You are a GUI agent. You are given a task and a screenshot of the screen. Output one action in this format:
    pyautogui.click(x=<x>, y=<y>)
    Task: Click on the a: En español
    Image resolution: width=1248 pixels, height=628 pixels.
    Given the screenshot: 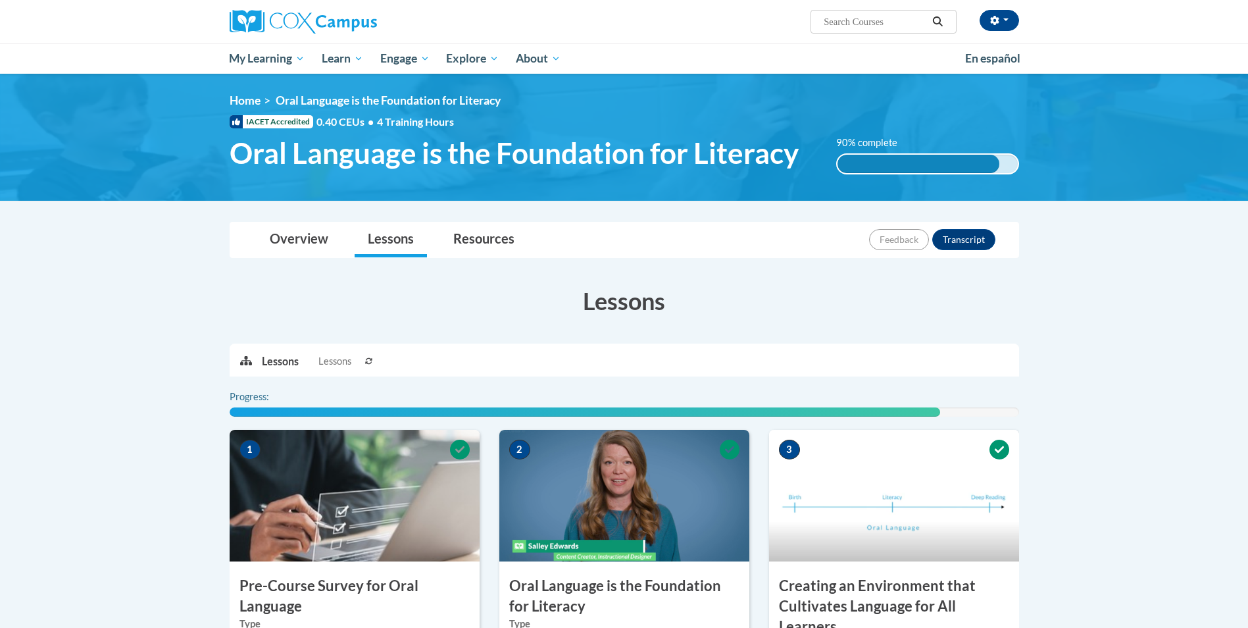 What is the action you would take?
    pyautogui.click(x=993, y=59)
    